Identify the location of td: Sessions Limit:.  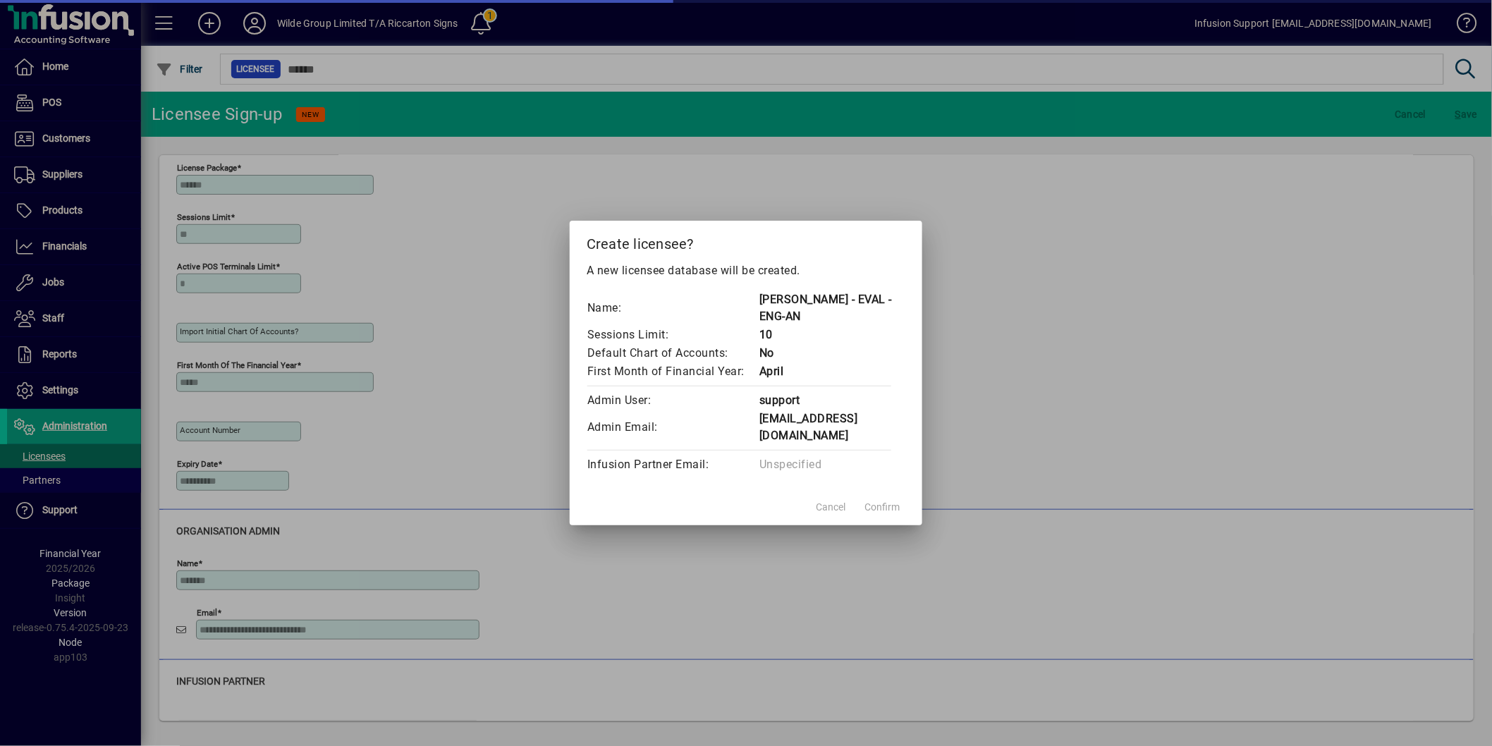
(673, 335).